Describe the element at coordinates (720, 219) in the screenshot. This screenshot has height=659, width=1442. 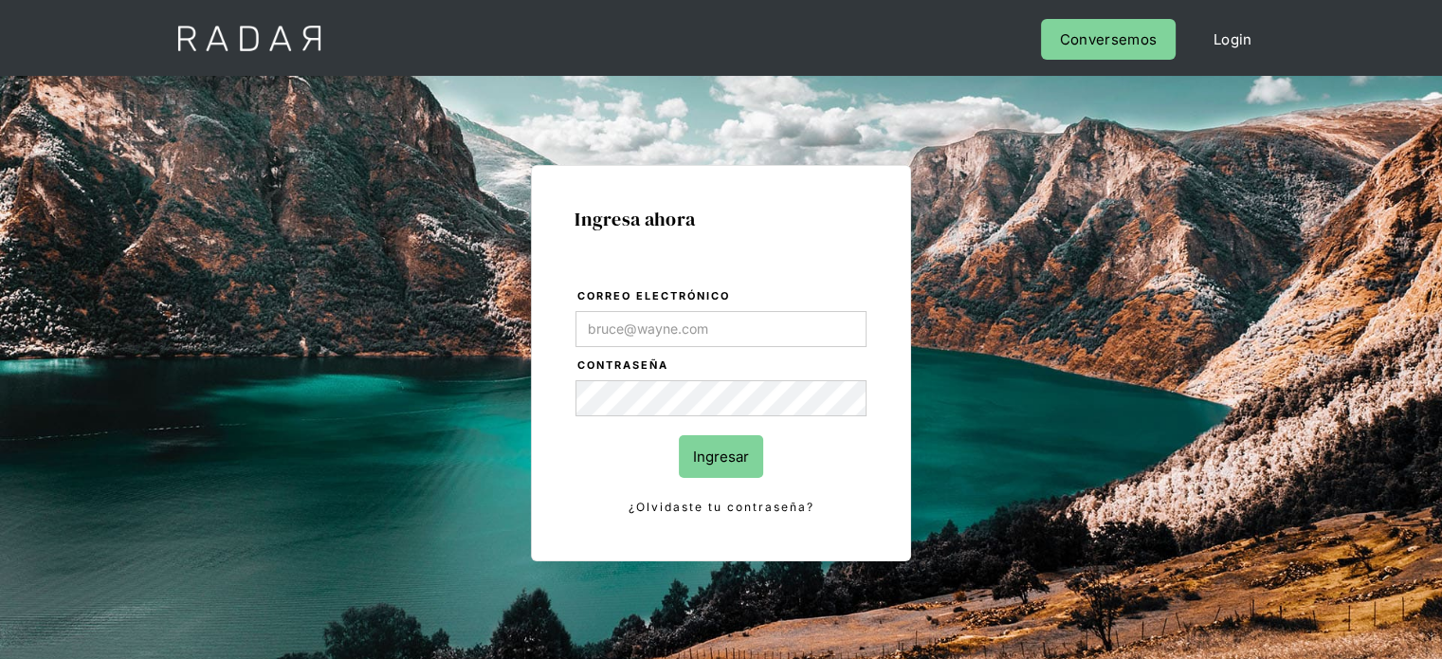
I see `h1: Ingresa ahora` at that location.